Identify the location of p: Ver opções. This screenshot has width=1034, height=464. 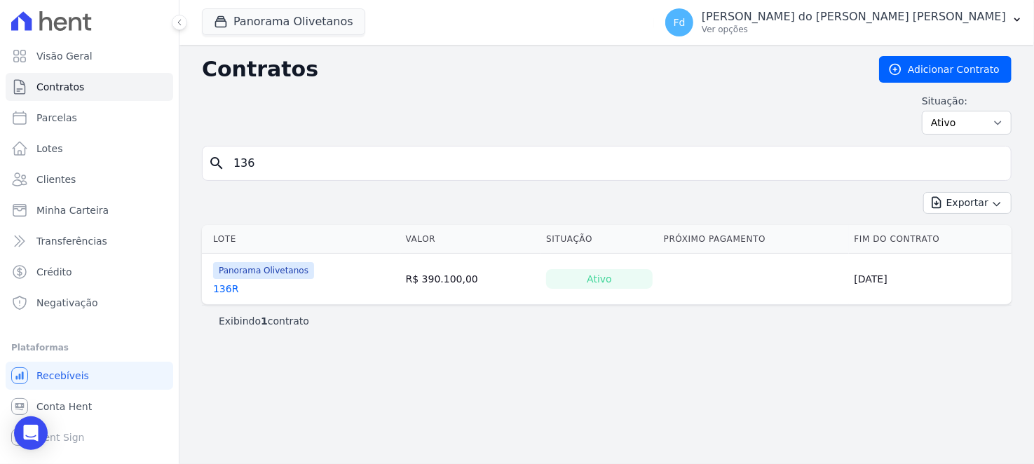
(854, 29).